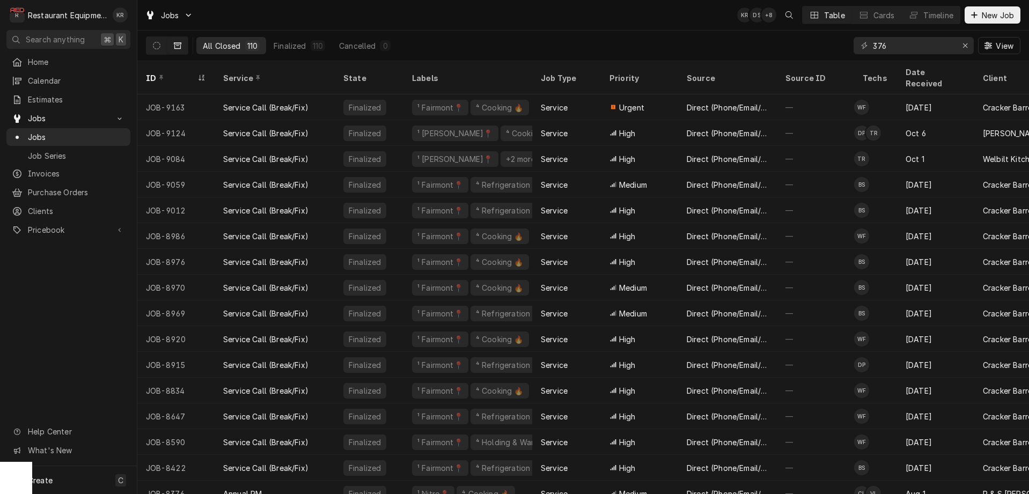 This screenshot has width=1029, height=494. I want to click on a: Job Series, so click(68, 156).